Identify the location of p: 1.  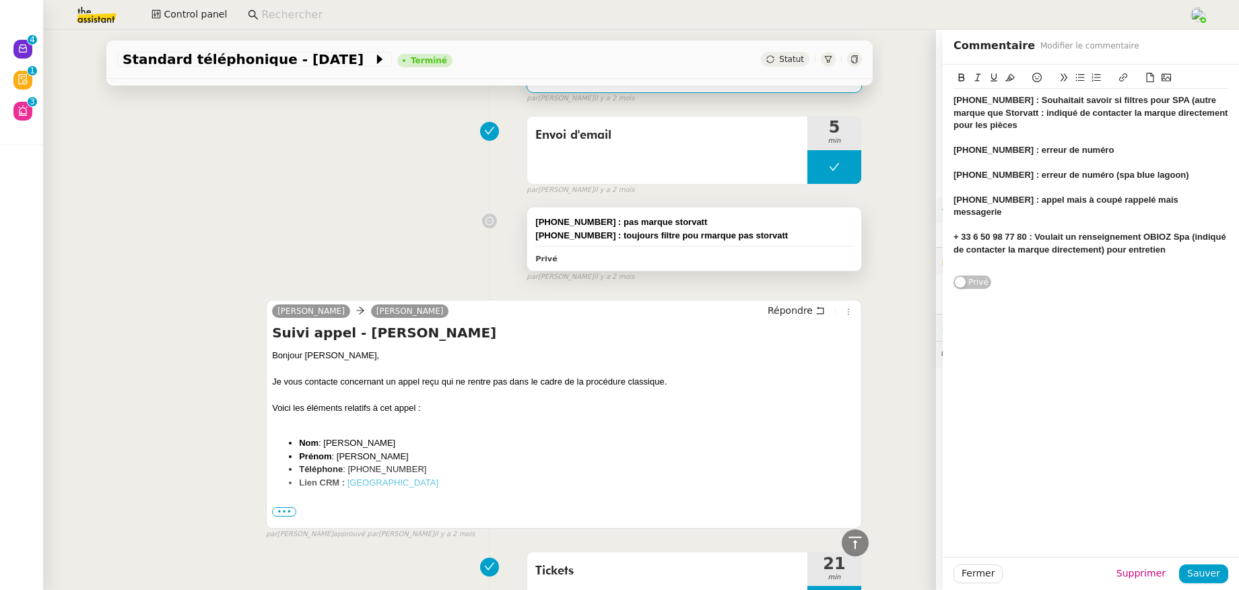
(32, 72).